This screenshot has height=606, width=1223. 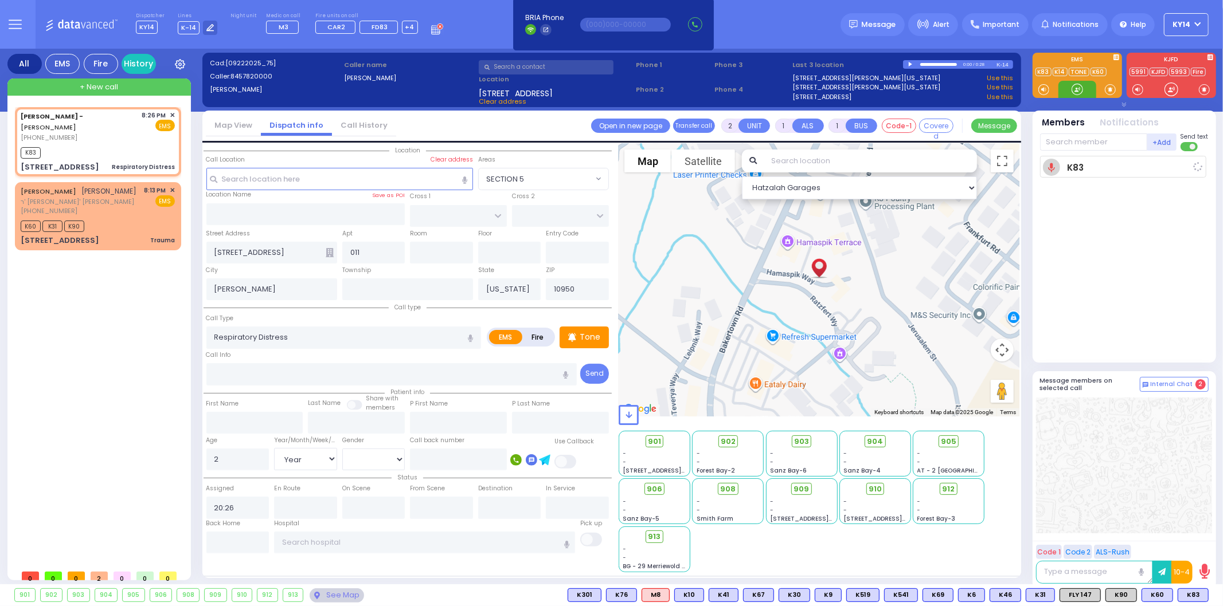 What do you see at coordinates (25, 596) in the screenshot?
I see `div: 901` at bounding box center [25, 596].